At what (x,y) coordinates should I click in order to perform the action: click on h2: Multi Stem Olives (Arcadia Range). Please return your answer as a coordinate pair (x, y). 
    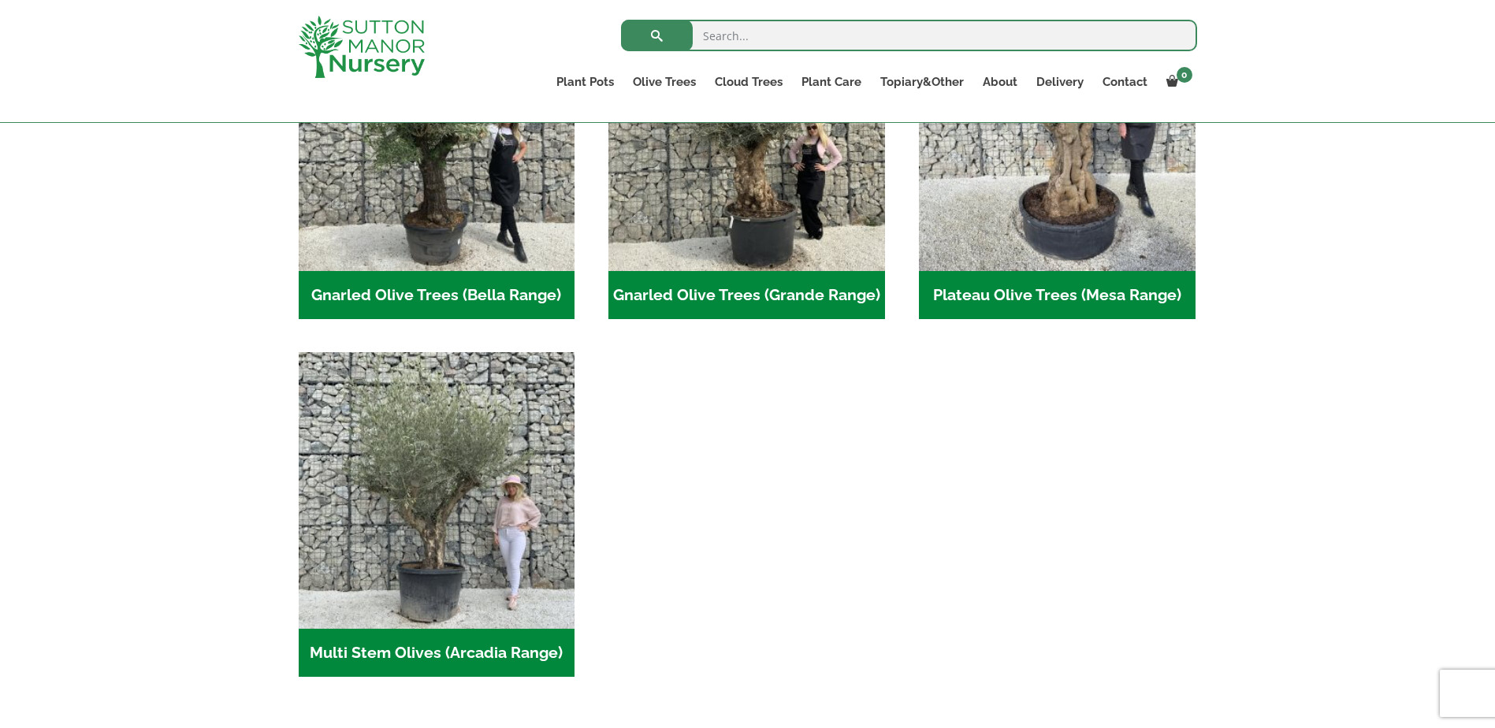
    Looking at the image, I should click on (437, 653).